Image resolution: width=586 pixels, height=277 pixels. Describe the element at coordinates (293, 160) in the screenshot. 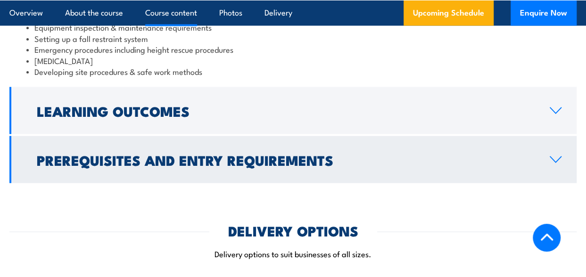

I see `a: Prerequisites and Entry Requirements` at that location.